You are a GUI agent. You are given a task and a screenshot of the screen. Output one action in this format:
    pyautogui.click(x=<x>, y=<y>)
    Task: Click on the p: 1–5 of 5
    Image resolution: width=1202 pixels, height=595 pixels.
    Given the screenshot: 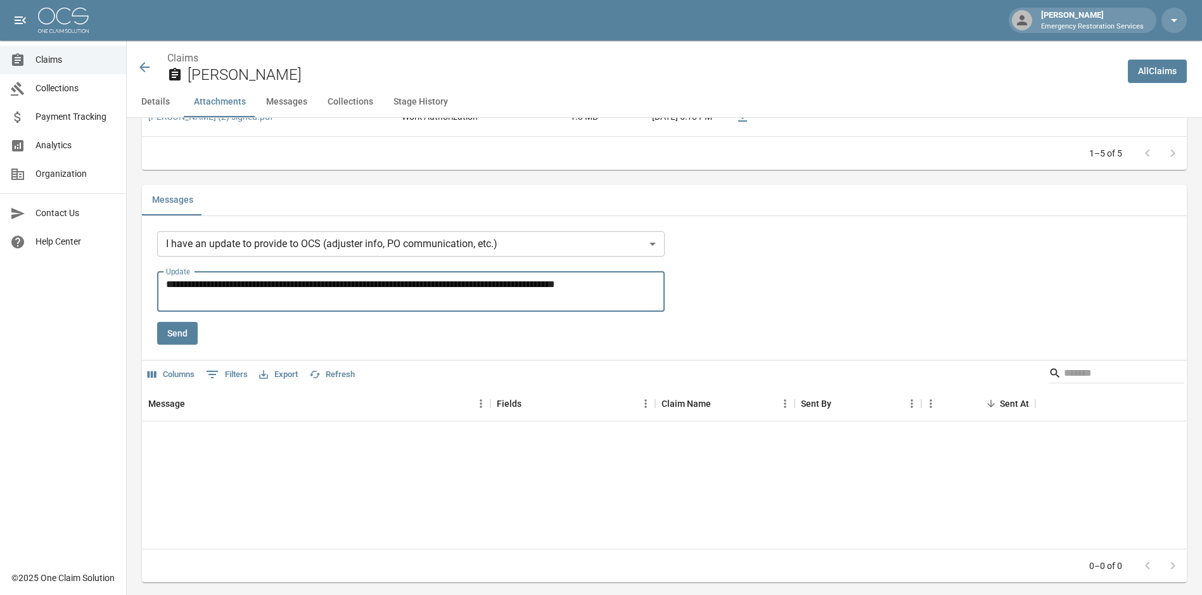 What is the action you would take?
    pyautogui.click(x=1105, y=153)
    